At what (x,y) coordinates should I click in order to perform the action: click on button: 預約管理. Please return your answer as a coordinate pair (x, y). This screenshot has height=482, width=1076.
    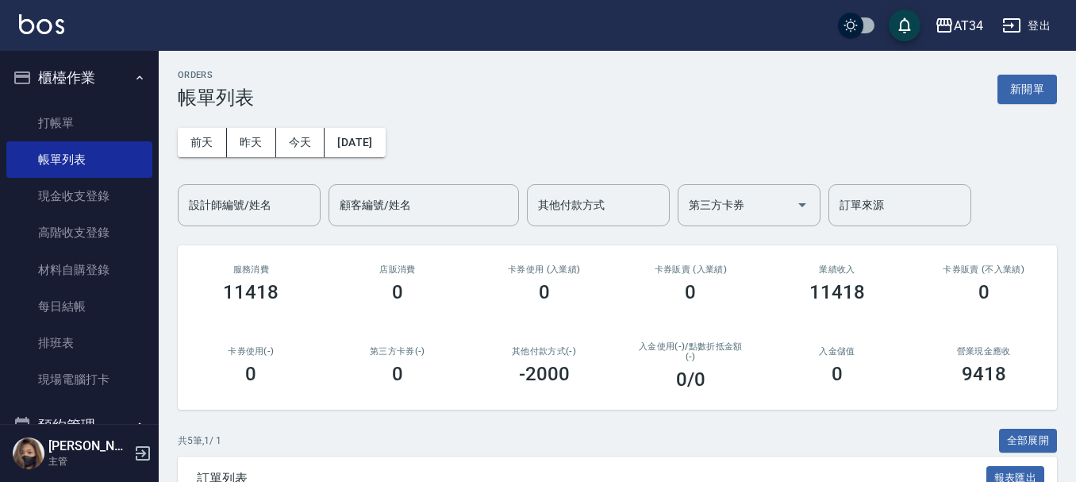
    Looking at the image, I should click on (79, 425).